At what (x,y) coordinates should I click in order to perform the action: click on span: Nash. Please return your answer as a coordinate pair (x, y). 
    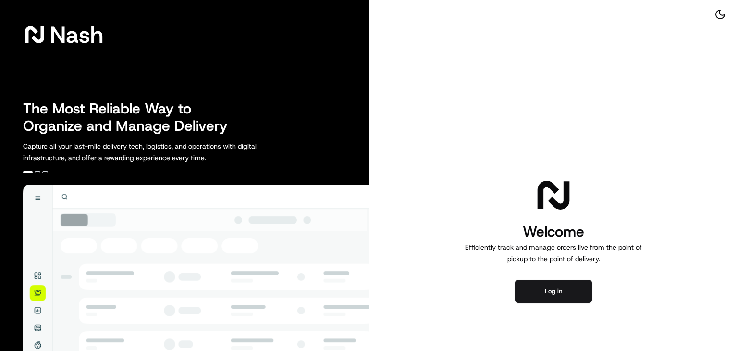
    Looking at the image, I should click on (76, 35).